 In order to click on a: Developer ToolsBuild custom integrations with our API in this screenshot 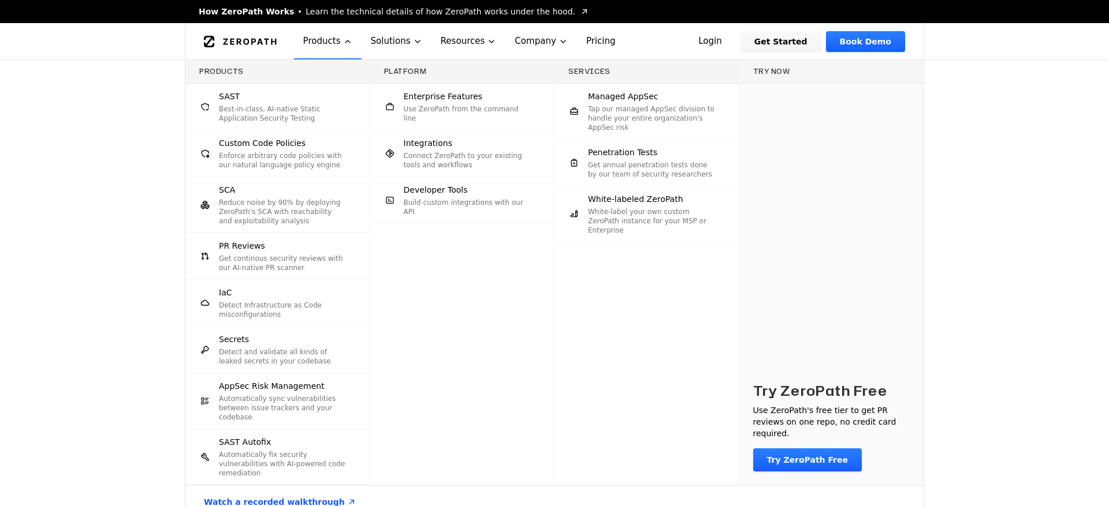, I will do `click(462, 200)`.